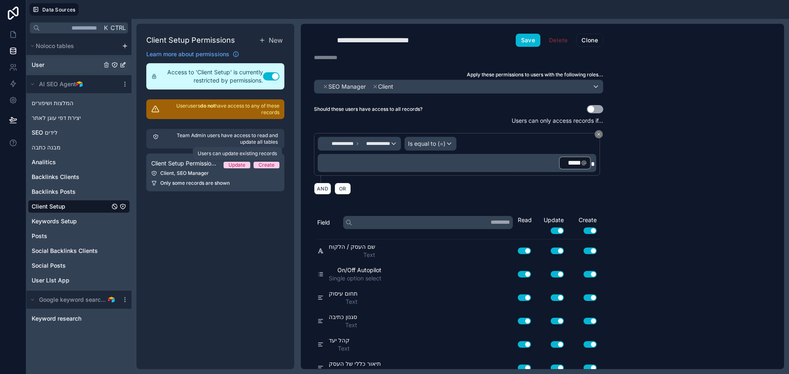  I want to click on a: Keywords Setup, so click(71, 222).